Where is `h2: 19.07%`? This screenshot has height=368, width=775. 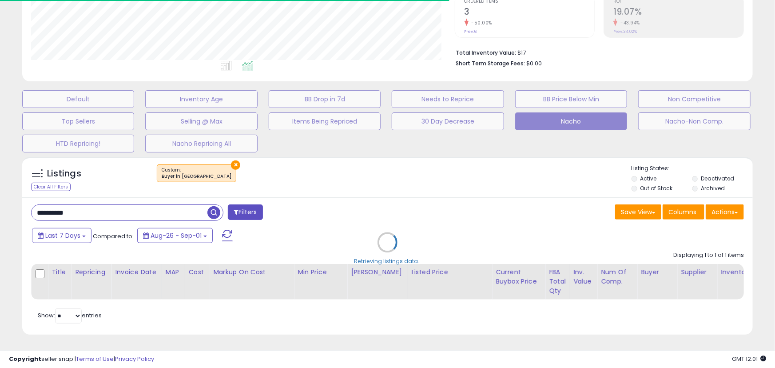 h2: 19.07% is located at coordinates (678, 12).